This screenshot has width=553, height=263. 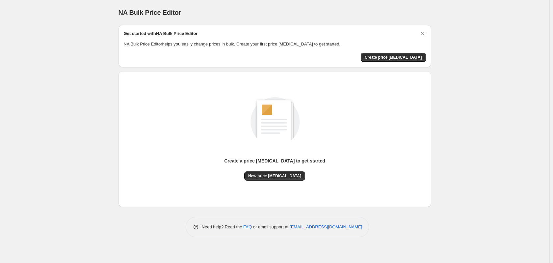 I want to click on button: Dismiss card, so click(x=423, y=34).